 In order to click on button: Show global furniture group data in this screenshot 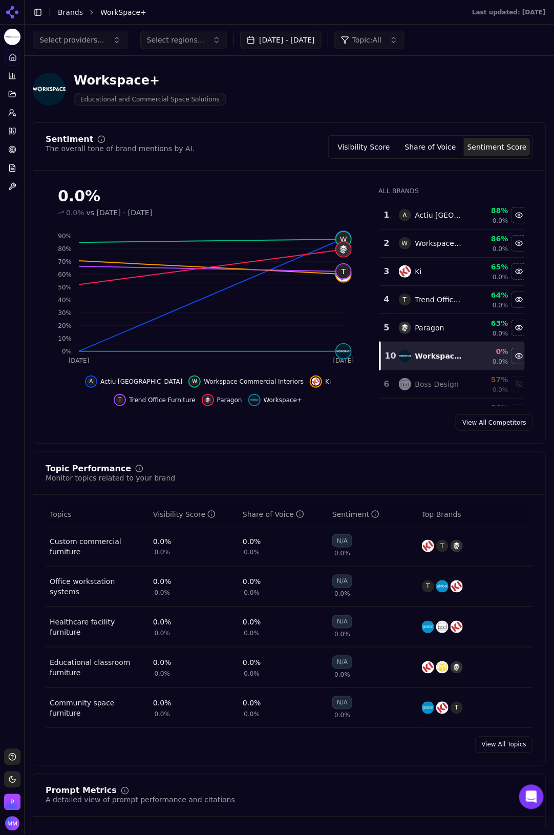, I will do `click(519, 412)`.